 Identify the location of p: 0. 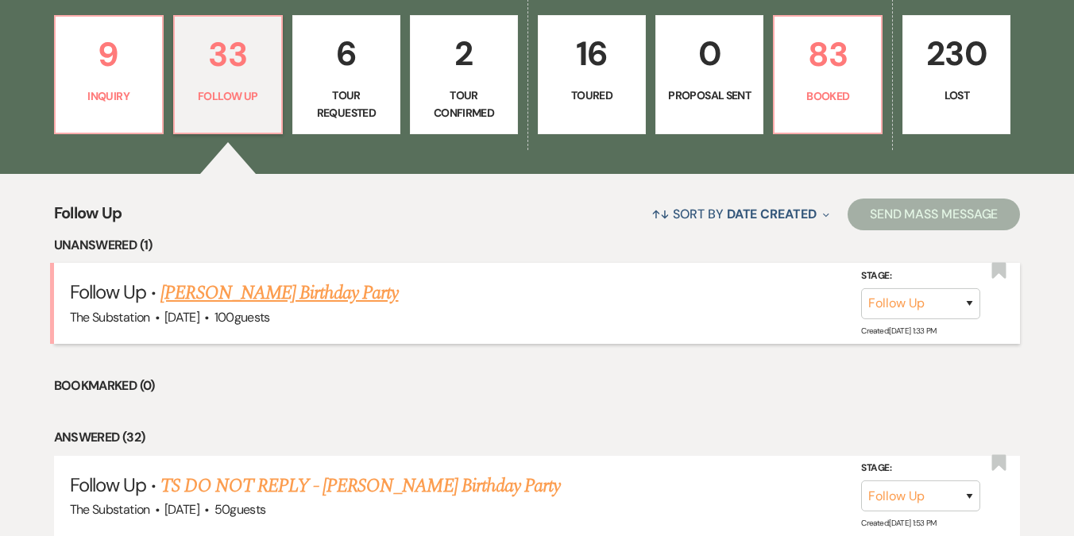
(709, 53).